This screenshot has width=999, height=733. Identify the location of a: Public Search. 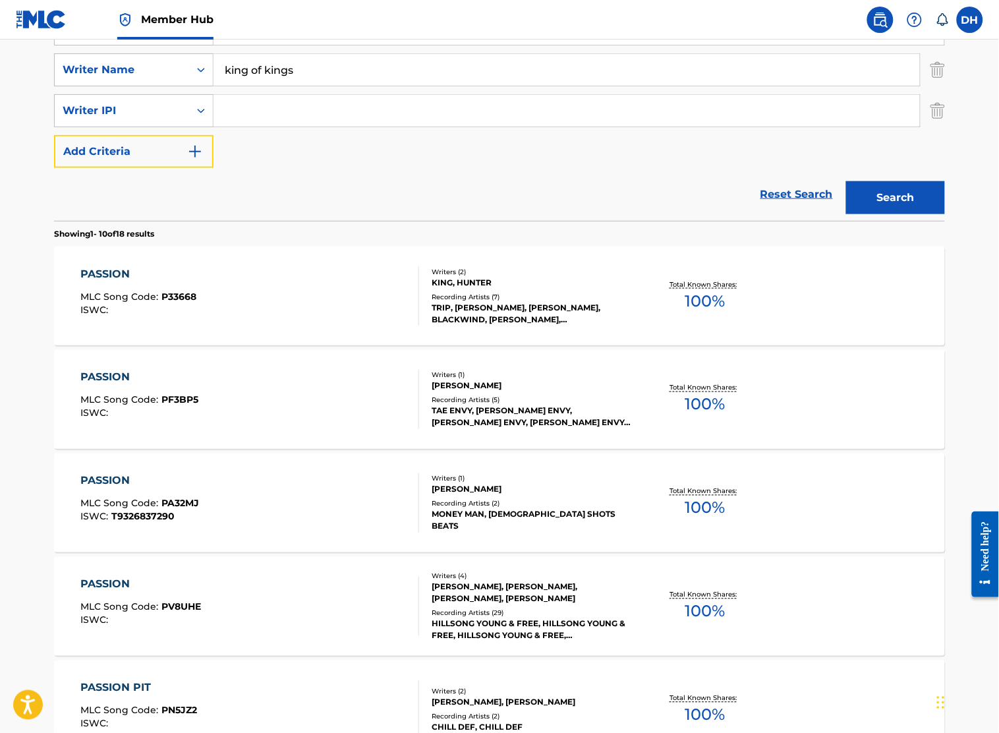
(880, 20).